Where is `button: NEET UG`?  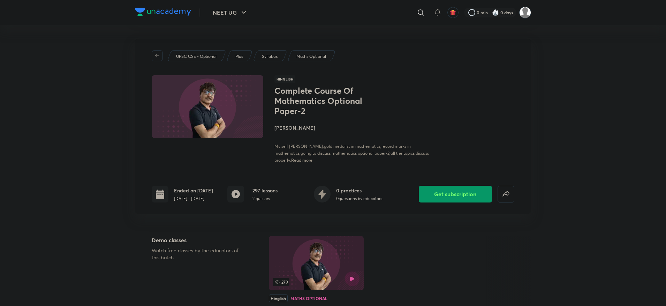 button: NEET UG is located at coordinates (230, 13).